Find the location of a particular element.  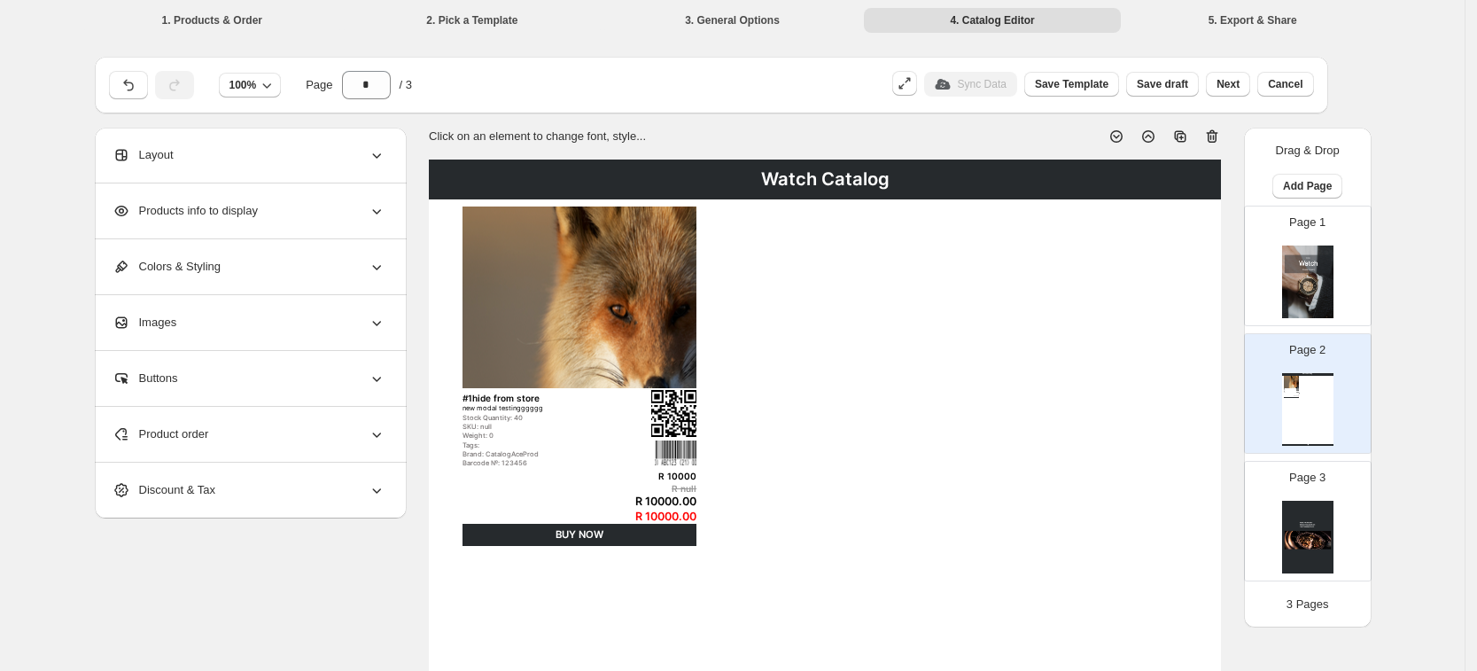

div: Page 2Watch CatalogprimaryImageqrcodebarcode#1hide from storenew modal testinggggggStock Quantity... is located at coordinates (1308, 393).